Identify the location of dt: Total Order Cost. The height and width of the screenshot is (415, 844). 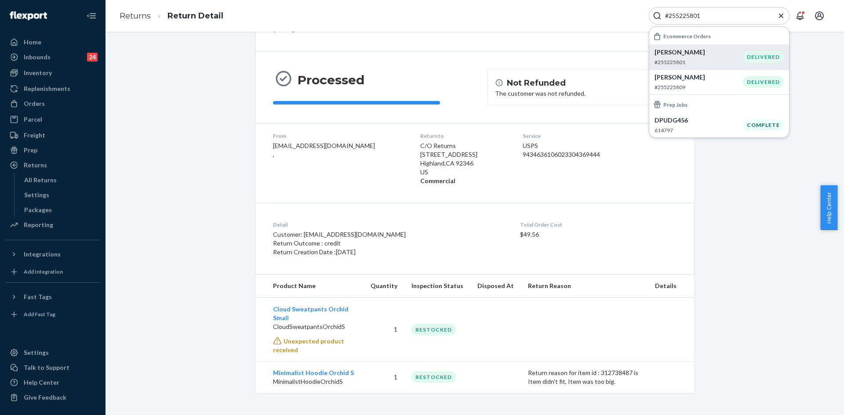
(598, 225).